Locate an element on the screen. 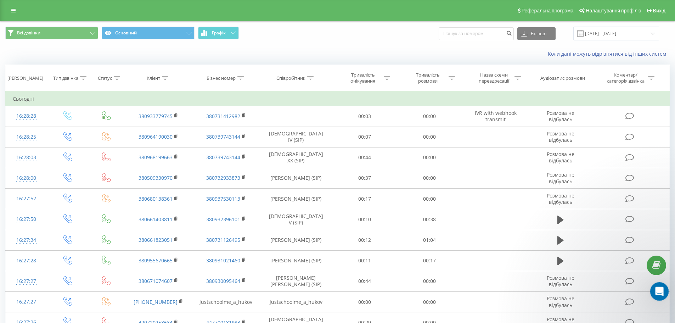 This screenshot has height=323, width=675. div: 16:28:00 is located at coordinates (26, 178).